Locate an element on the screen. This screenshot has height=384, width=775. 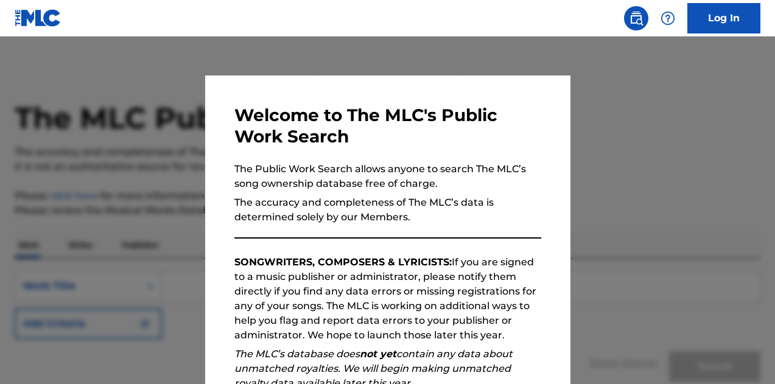
strong: SONGWRITERS, COMPOSERS & LYRICISTS: is located at coordinates (343, 262).